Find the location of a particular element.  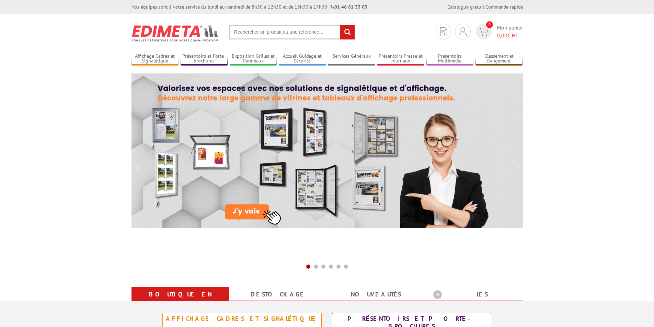

div: Affichage Cadres et Signalétique is located at coordinates (242, 319).